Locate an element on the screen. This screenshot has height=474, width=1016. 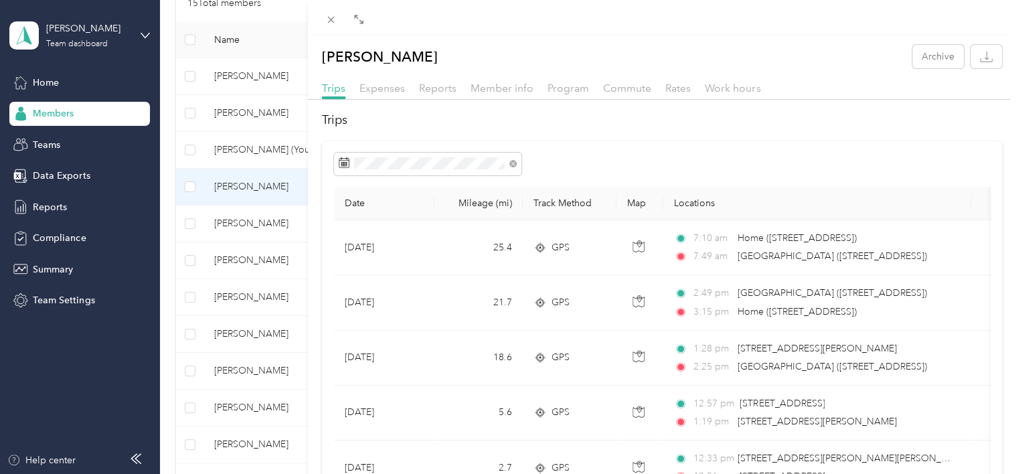
th: Locations is located at coordinates (817, 203).